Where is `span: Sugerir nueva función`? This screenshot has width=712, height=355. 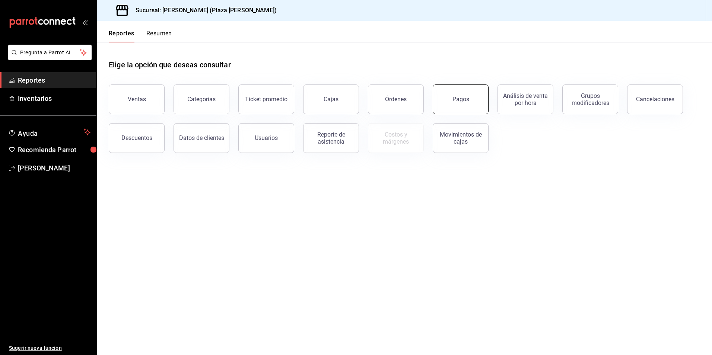
span: Sugerir nueva función is located at coordinates (49, 348).